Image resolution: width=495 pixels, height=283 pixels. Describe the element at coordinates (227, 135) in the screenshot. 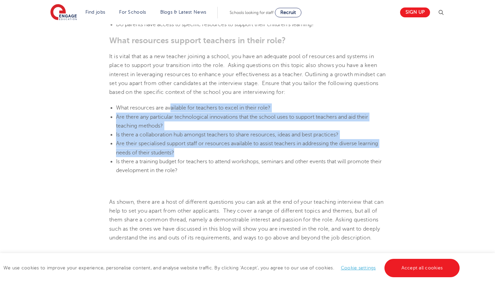

I see `span: Is there a collaboration hub amongst teachers to share resources, ideas and best practices?` at that location.